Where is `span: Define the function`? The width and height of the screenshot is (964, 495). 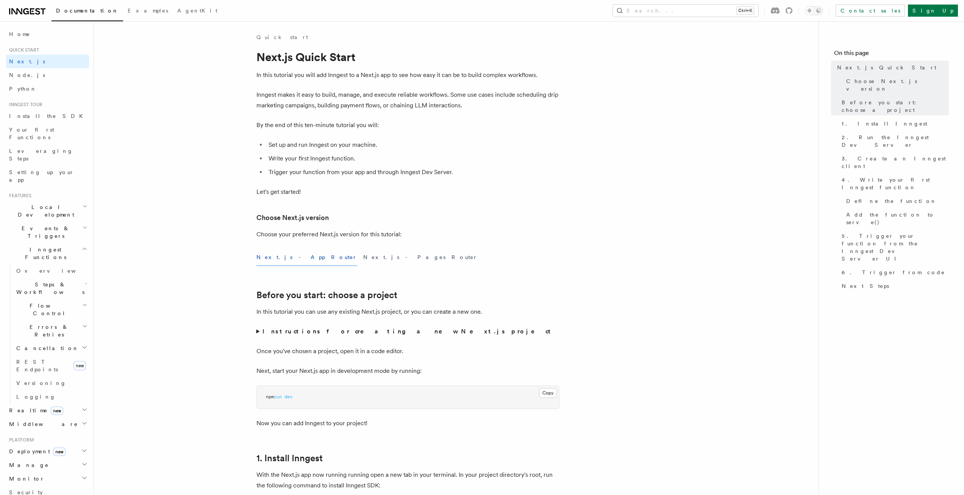
span: Define the function is located at coordinates (892, 201).